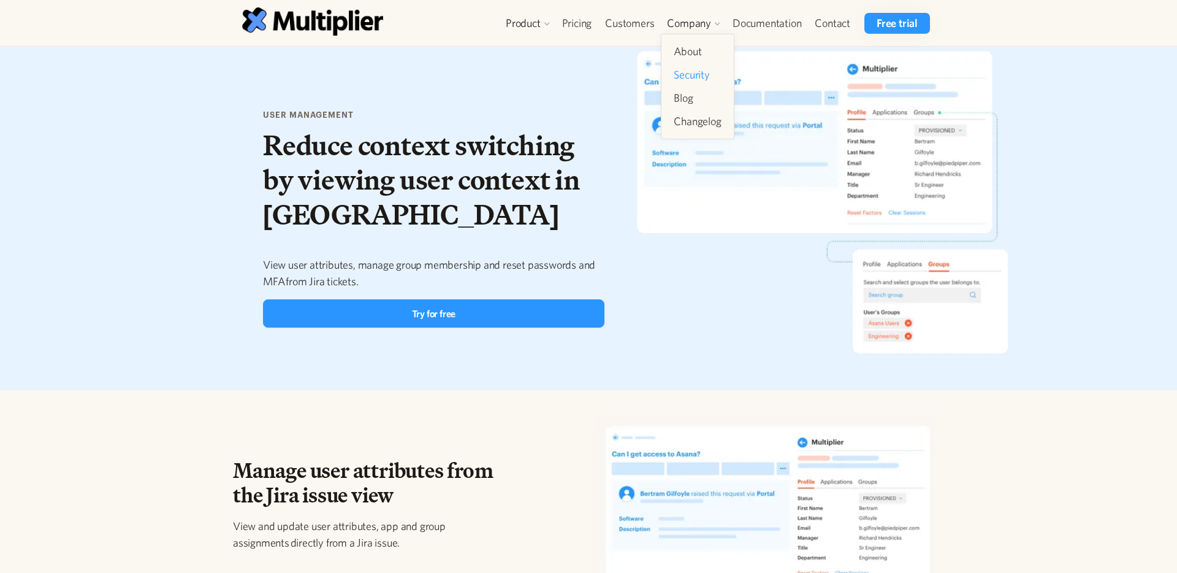 The width and height of the screenshot is (1177, 573). Describe the element at coordinates (897, 23) in the screenshot. I see `a: Free trial` at that location.